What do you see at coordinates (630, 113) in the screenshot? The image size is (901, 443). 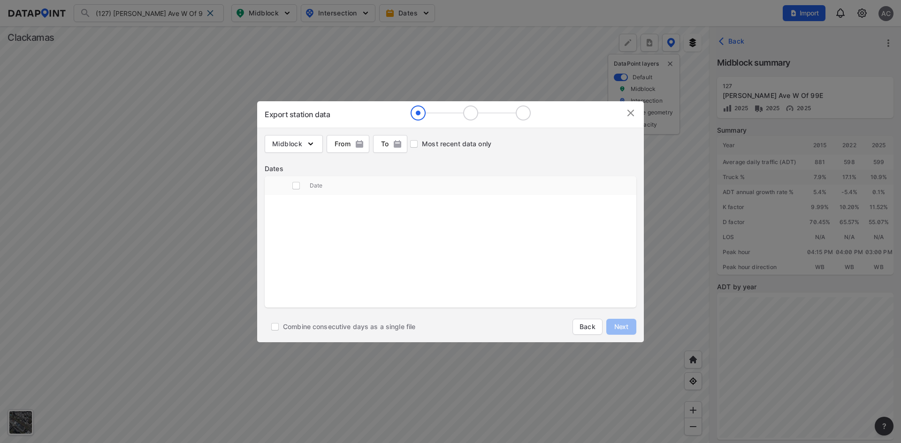 I see `img: IvGo9hDFjq0U70AQfCTEoVEAFwAAAAASUVORK5CYII=` at bounding box center [630, 113].